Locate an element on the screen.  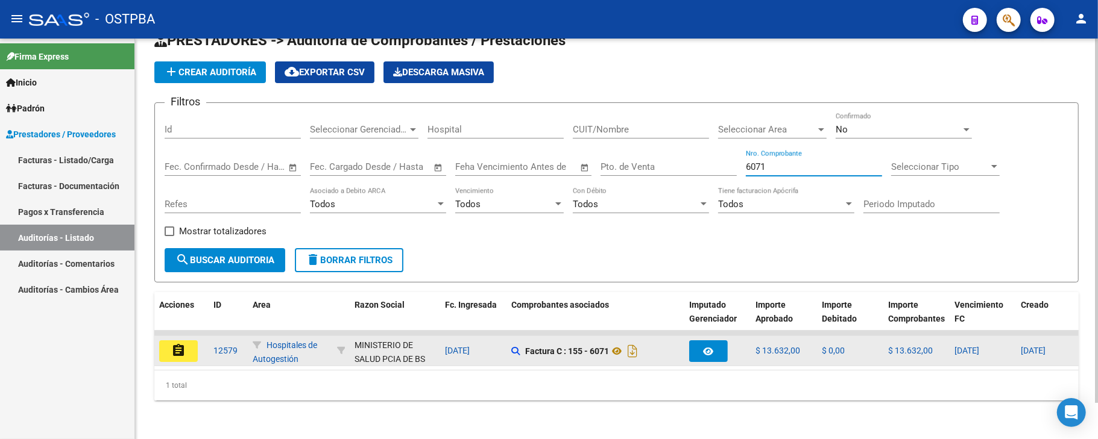
app-download-masive: Descarga masiva de comprobantes (adjuntos) is located at coordinates (438, 72).